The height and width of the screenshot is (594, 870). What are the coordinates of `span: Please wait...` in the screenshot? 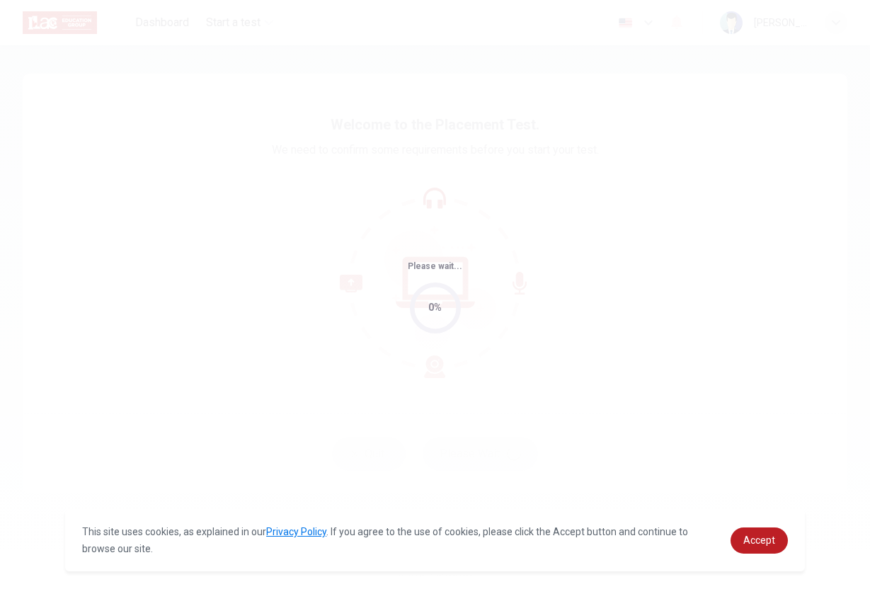 It's located at (435, 266).